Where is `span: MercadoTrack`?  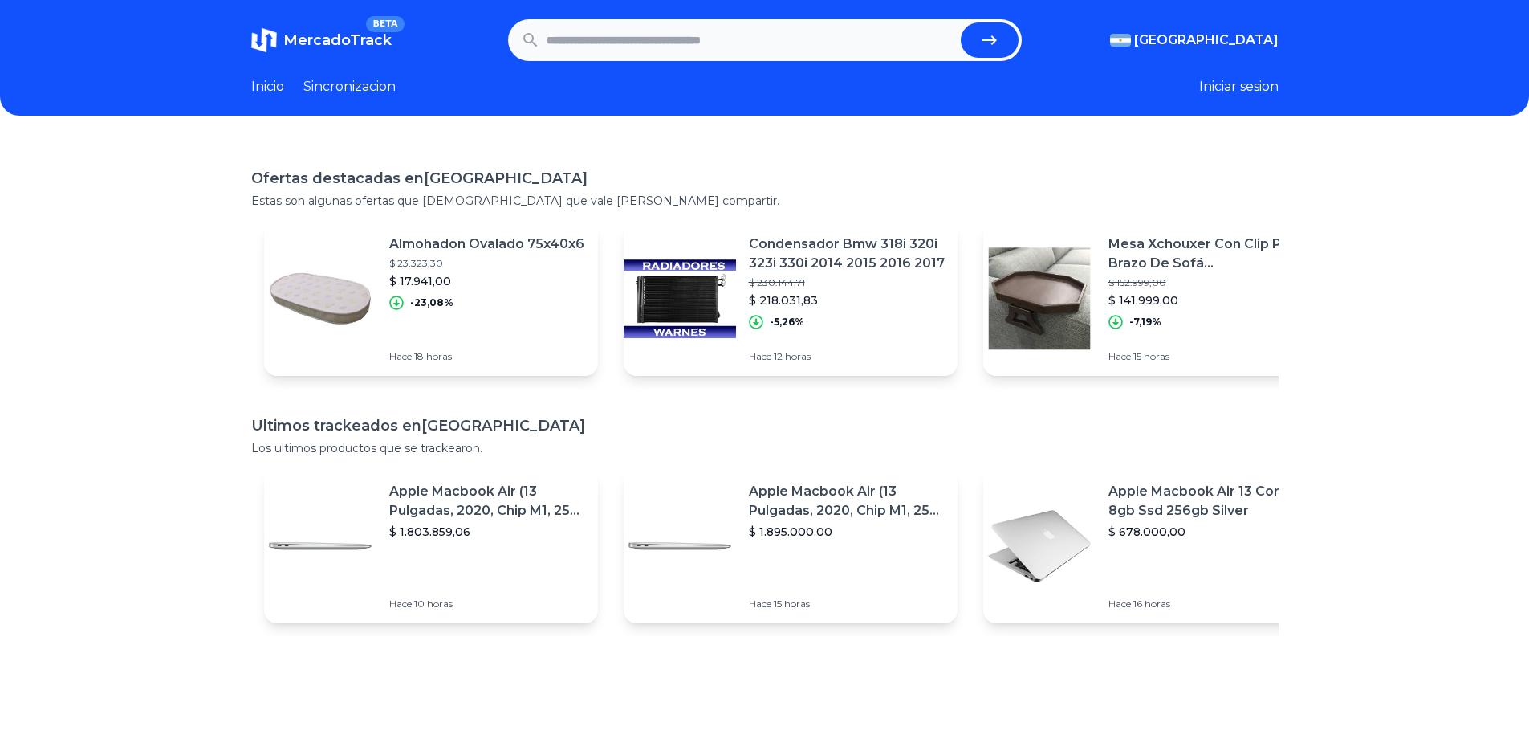 span: MercadoTrack is located at coordinates (337, 40).